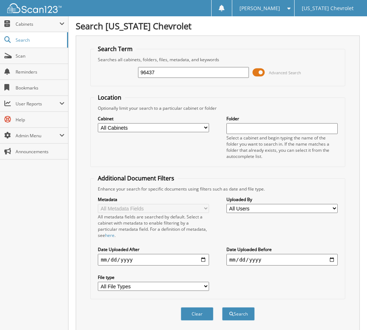  I want to click on button: Clear, so click(197, 314).